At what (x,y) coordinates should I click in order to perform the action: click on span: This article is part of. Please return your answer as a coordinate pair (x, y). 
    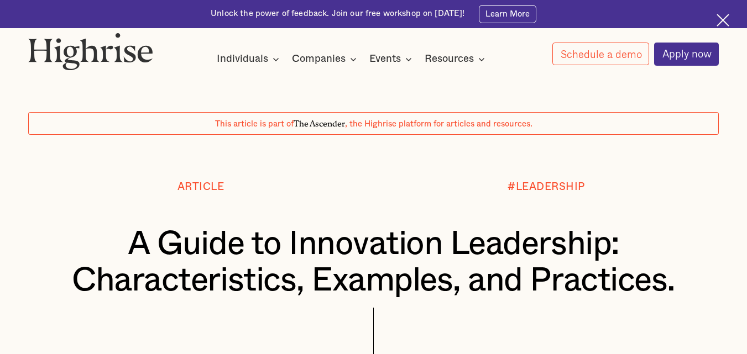
    Looking at the image, I should click on (254, 124).